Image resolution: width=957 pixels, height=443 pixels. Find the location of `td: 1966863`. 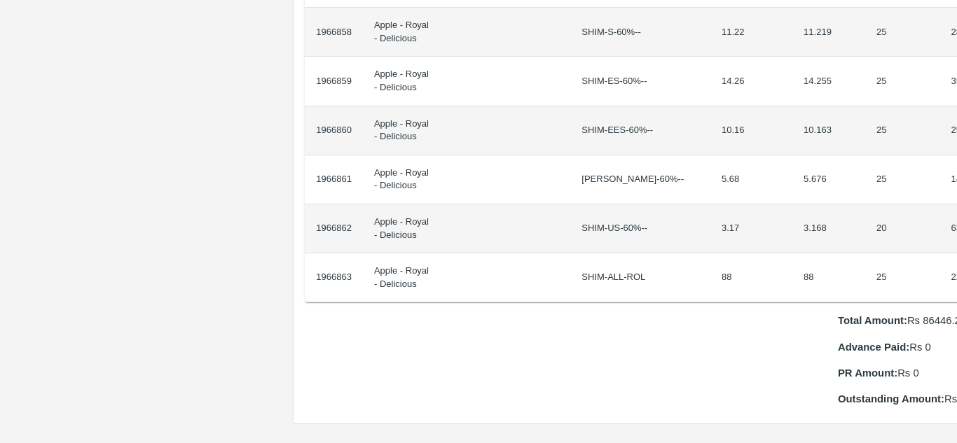

td: 1966863 is located at coordinates (333, 278).